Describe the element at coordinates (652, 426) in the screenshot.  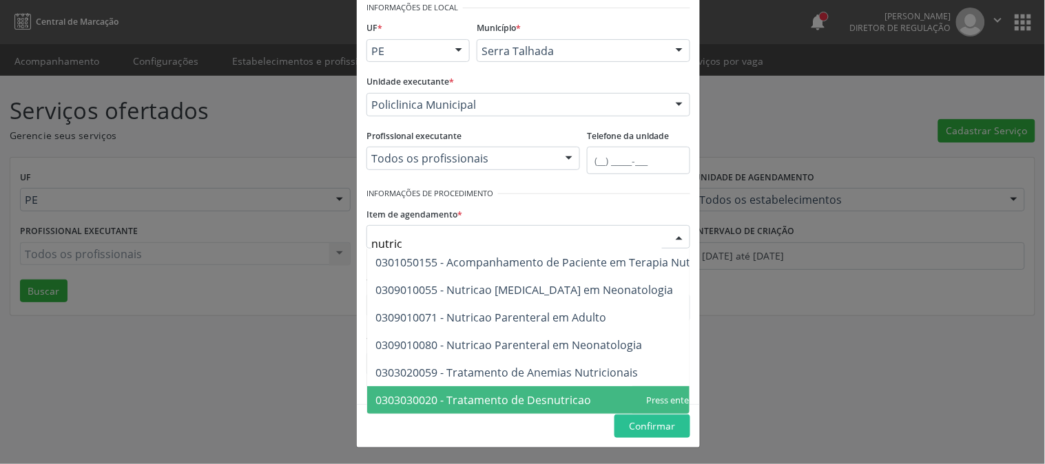
I see `button: Confirmar` at that location.